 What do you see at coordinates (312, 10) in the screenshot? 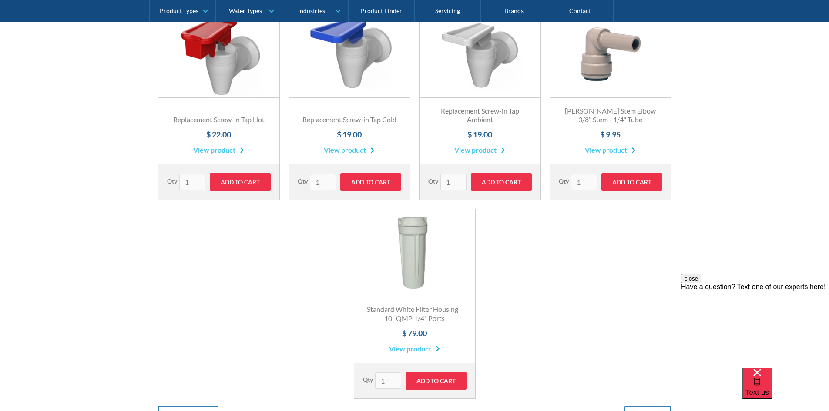
I see `div: Industries` at bounding box center [312, 10].